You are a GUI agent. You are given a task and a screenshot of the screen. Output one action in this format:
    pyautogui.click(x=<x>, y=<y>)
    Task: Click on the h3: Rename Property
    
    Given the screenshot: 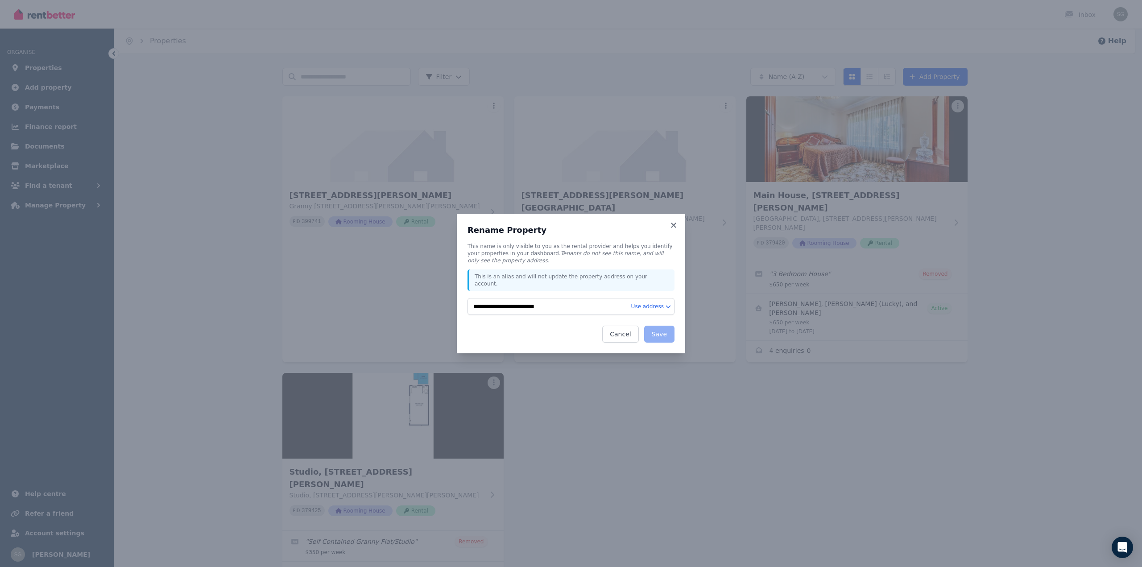 What is the action you would take?
    pyautogui.click(x=571, y=230)
    